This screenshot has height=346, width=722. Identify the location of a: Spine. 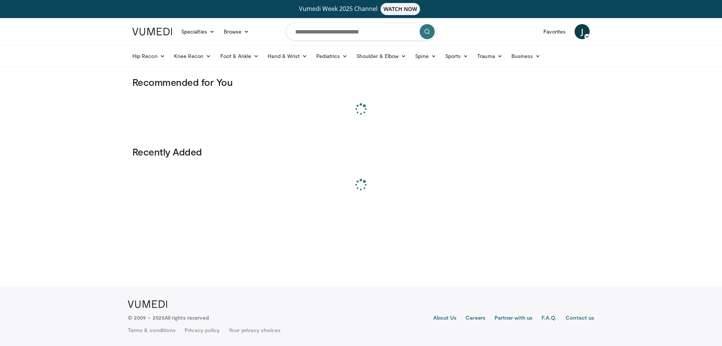
(425, 56).